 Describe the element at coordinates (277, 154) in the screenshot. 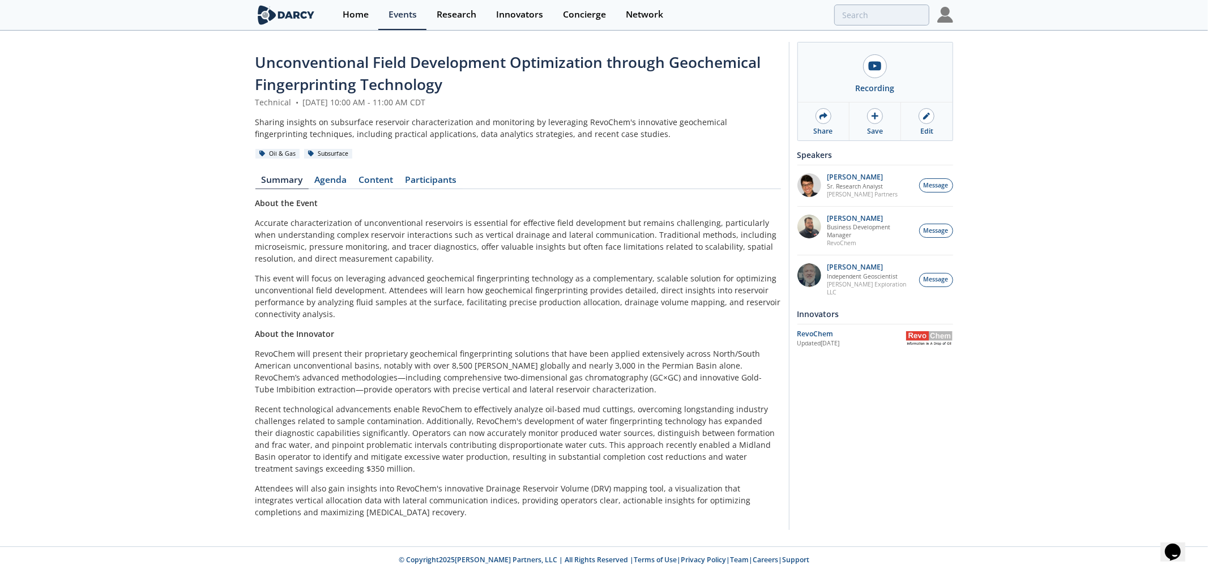

I see `div: Oil & Gas` at that location.